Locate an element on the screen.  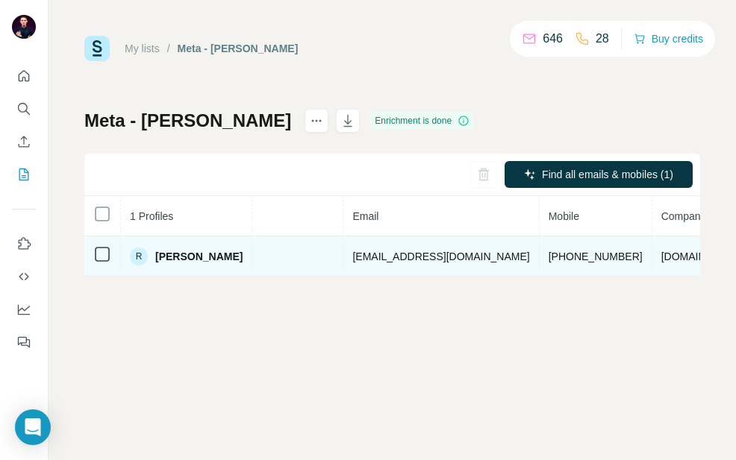
img: Surfe Logo is located at coordinates (97, 48).